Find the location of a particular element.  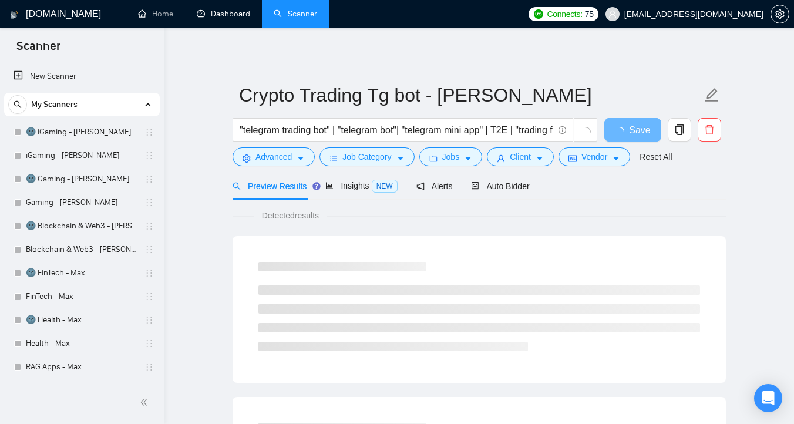

span: Job Category is located at coordinates (366, 157).